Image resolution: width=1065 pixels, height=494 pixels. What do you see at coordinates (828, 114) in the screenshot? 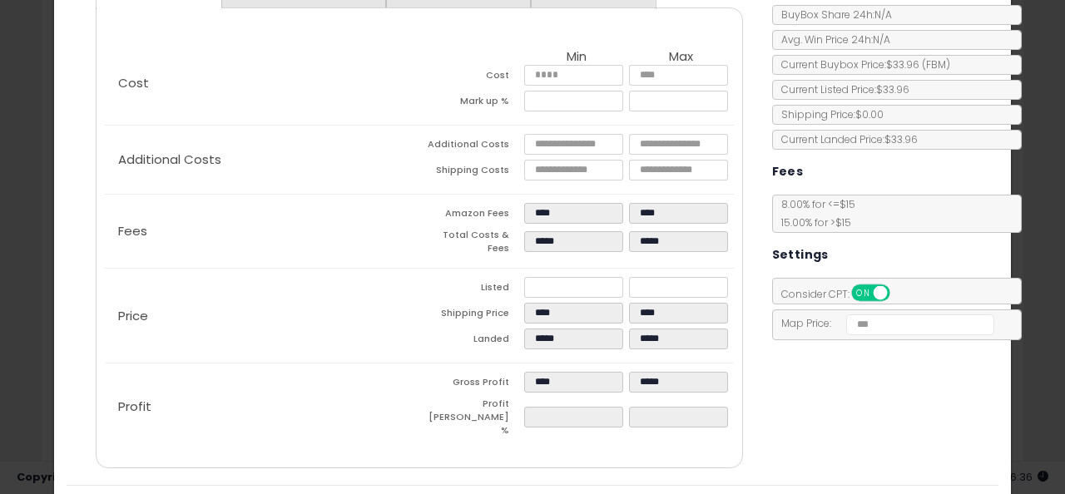
I see `span: Shipping Price: $0.00` at bounding box center [828, 114].